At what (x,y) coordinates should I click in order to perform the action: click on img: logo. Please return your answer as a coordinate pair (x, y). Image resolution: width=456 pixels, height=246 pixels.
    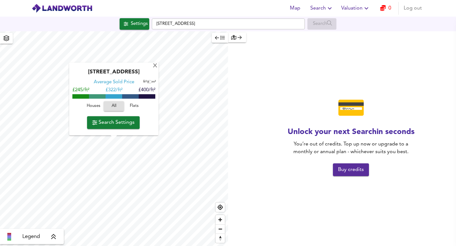
    Looking at the image, I should click on (62, 8).